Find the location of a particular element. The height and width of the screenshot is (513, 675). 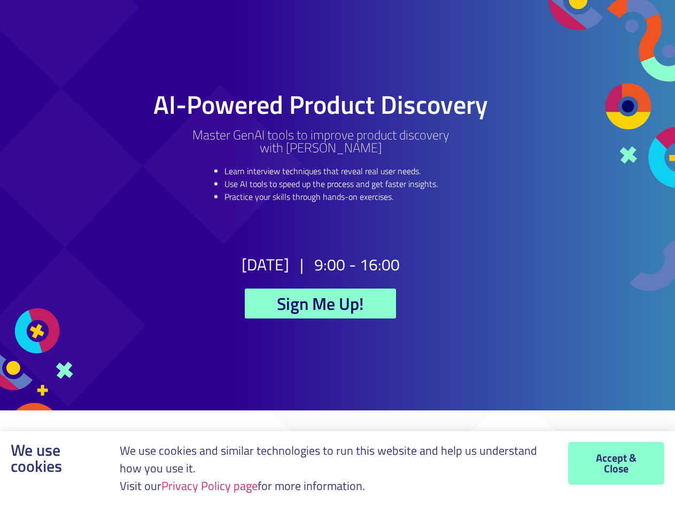

li: Learn interview techniques that reveal real user needs. is located at coordinates (331, 171).